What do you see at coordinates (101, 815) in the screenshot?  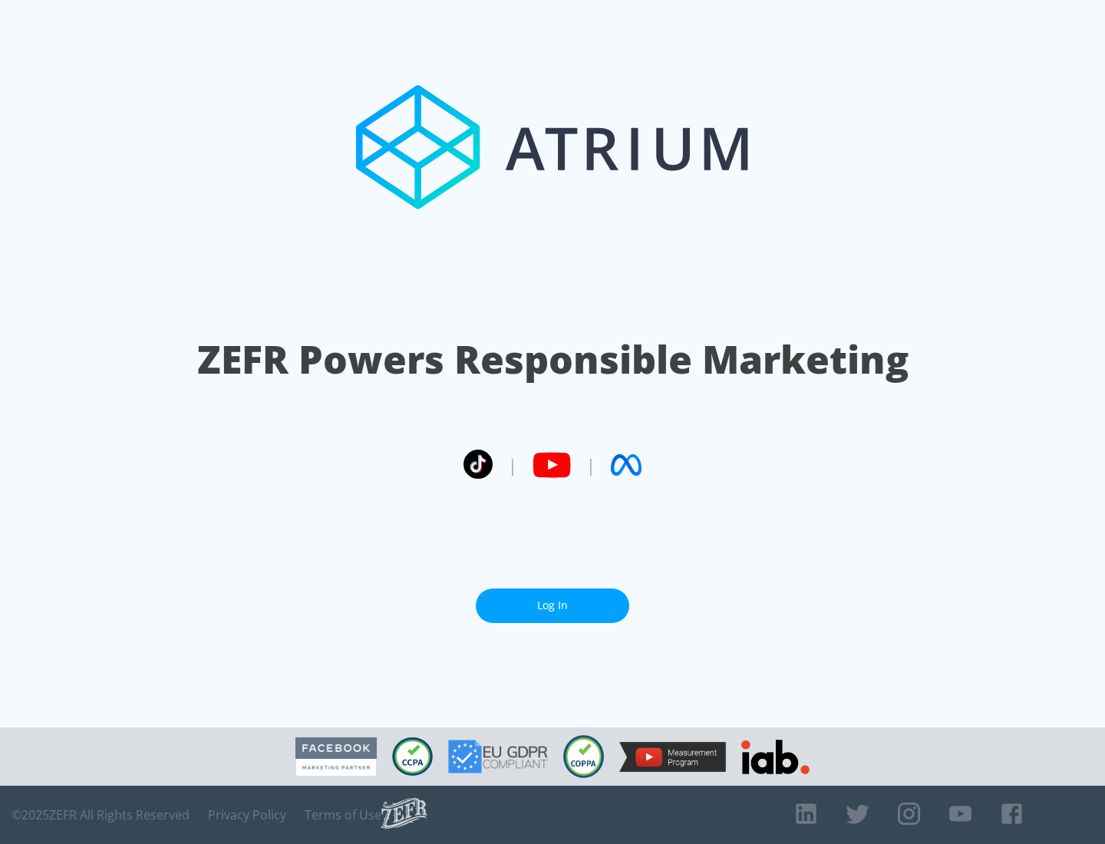 I see `span: © 2025 ZEFR All Rights Reserved` at bounding box center [101, 815].